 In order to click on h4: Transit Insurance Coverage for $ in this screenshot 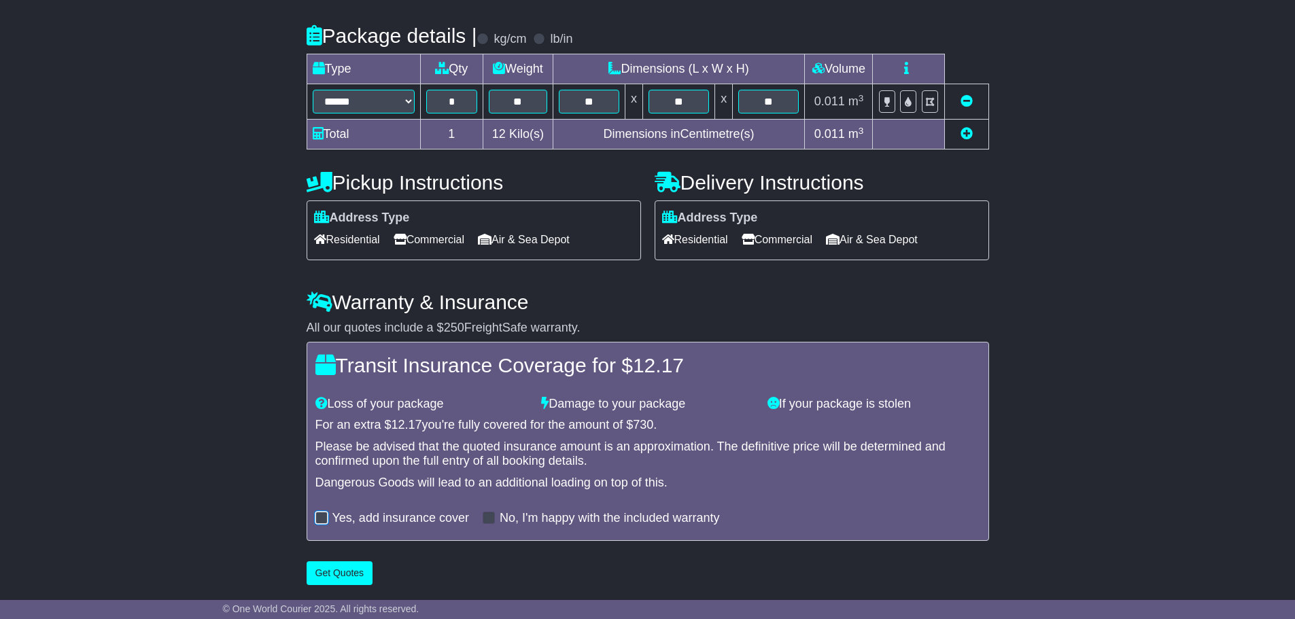, I will do `click(648, 365)`.